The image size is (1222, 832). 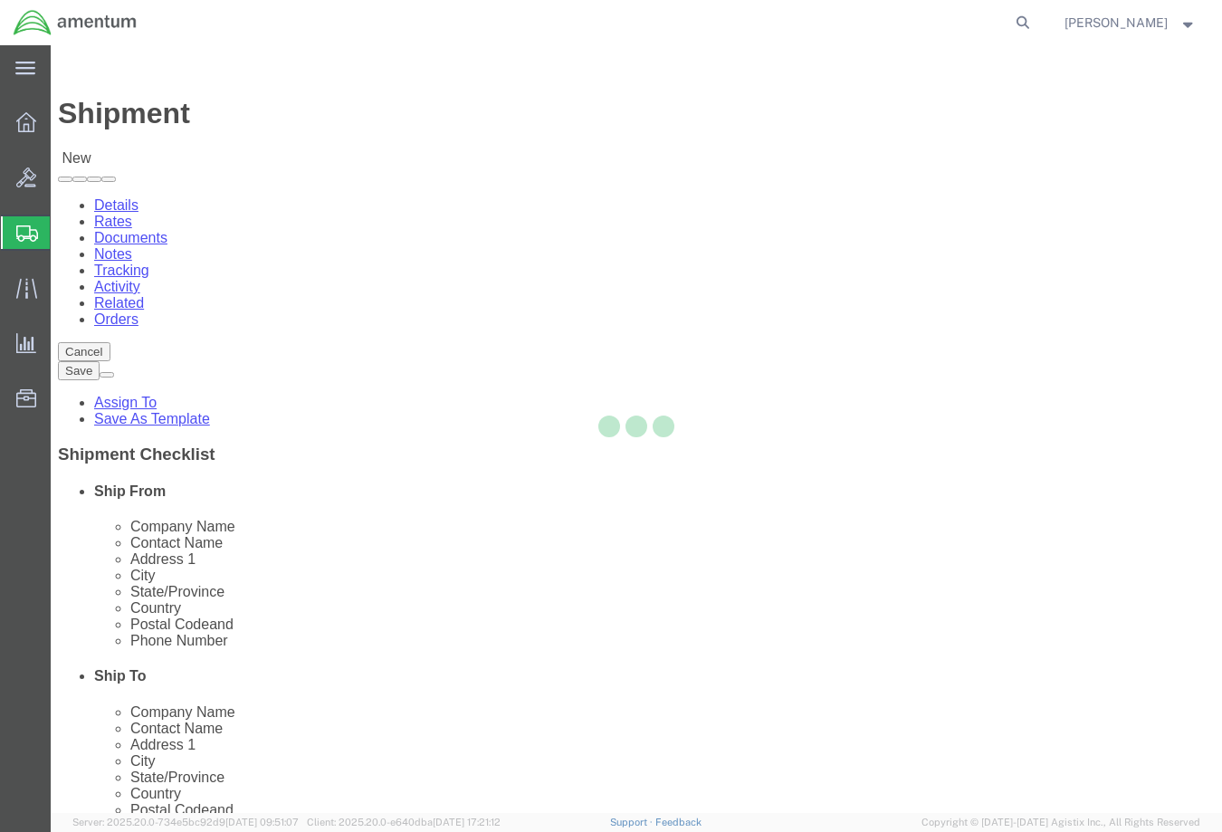 I want to click on span: Server: 2025.20.0-734e5bc92d9, so click(x=186, y=822).